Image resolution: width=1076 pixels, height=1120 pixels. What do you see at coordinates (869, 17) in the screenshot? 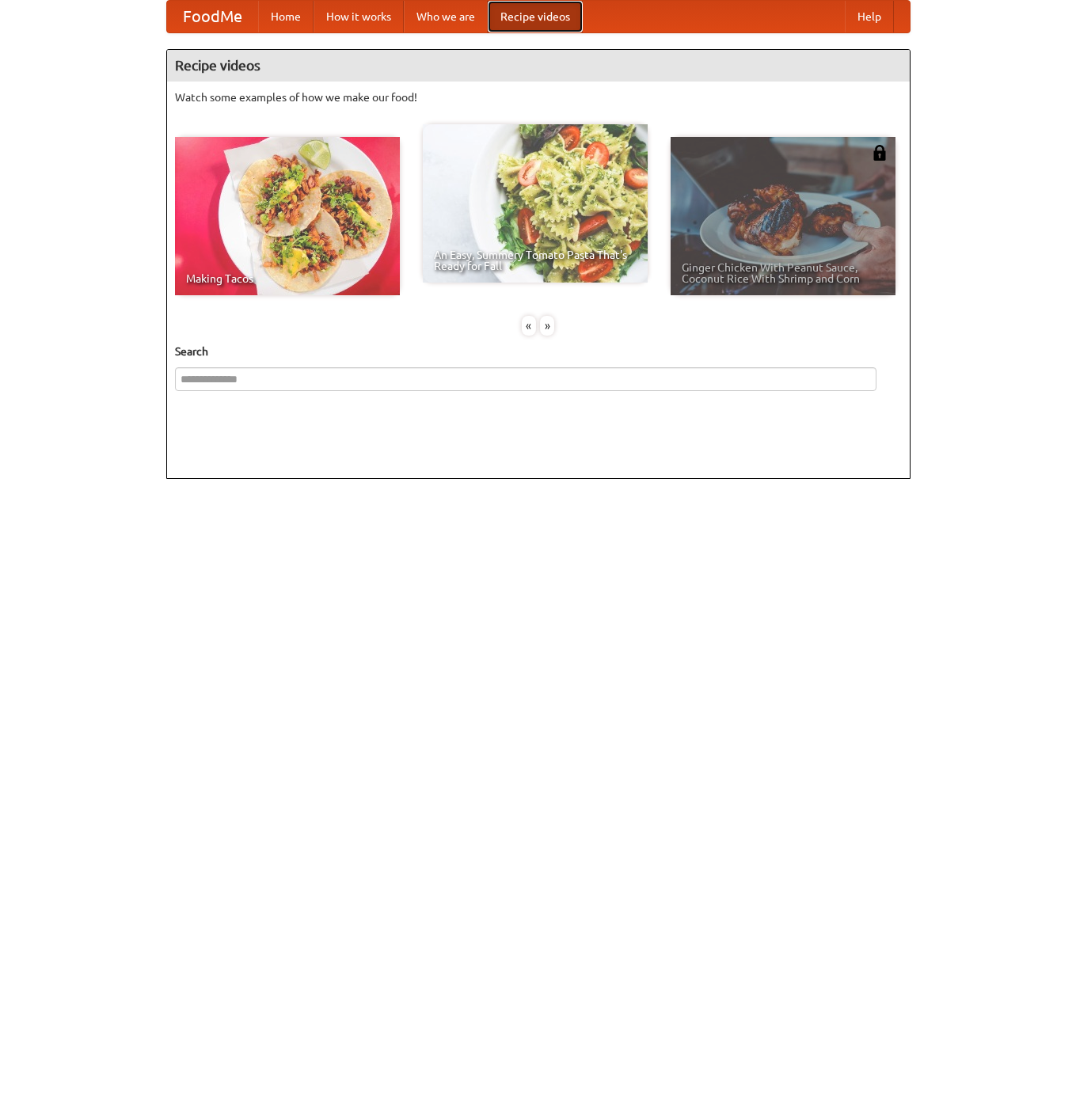
I see `a: Help` at bounding box center [869, 17].